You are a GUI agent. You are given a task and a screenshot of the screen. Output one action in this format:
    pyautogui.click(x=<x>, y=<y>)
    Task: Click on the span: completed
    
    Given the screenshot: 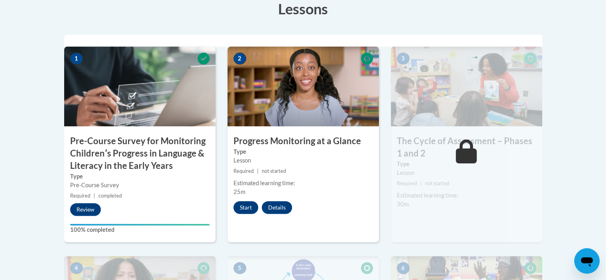 What is the action you would take?
    pyautogui.click(x=110, y=196)
    